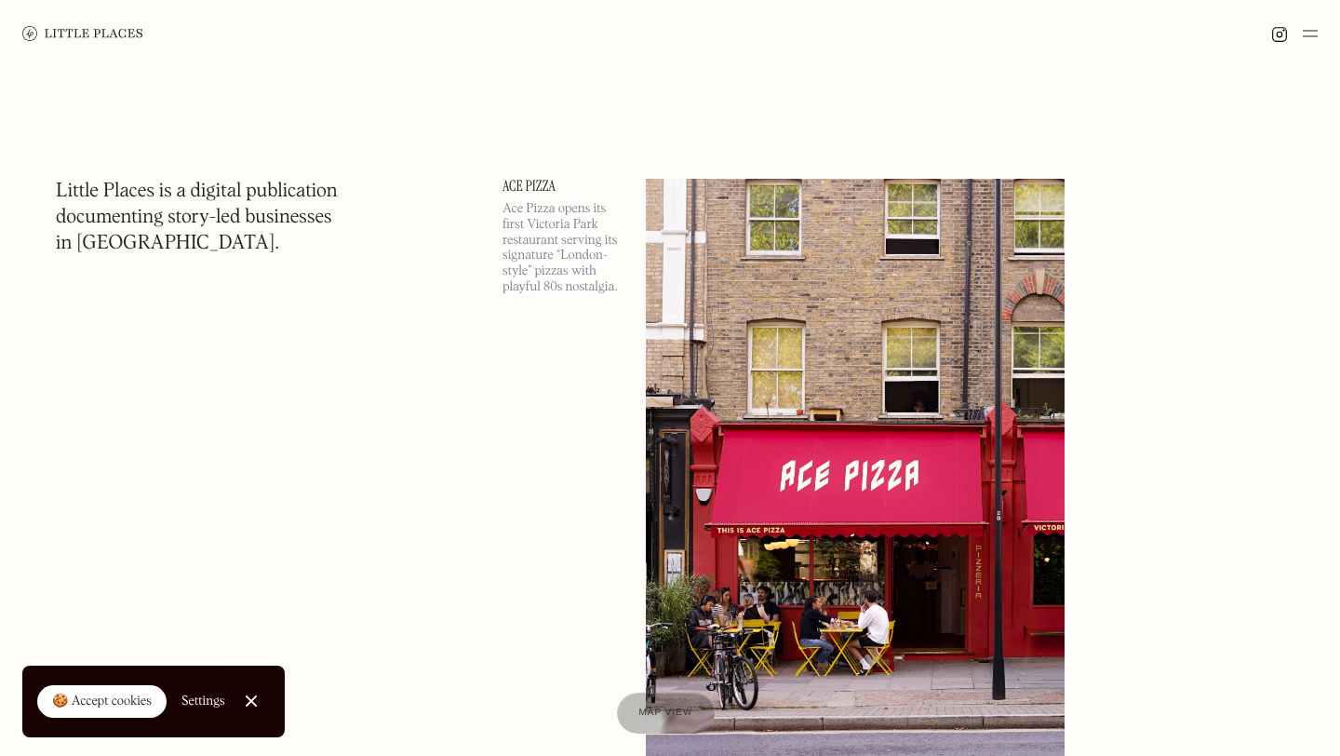 The image size is (1340, 756). What do you see at coordinates (666, 712) in the screenshot?
I see `span: Map view` at bounding box center [666, 712].